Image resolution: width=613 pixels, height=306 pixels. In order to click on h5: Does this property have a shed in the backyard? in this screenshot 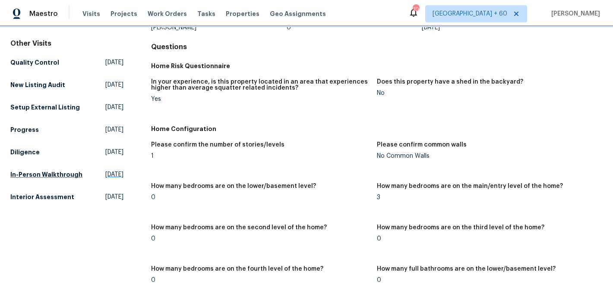, I will do `click(450, 82)`.